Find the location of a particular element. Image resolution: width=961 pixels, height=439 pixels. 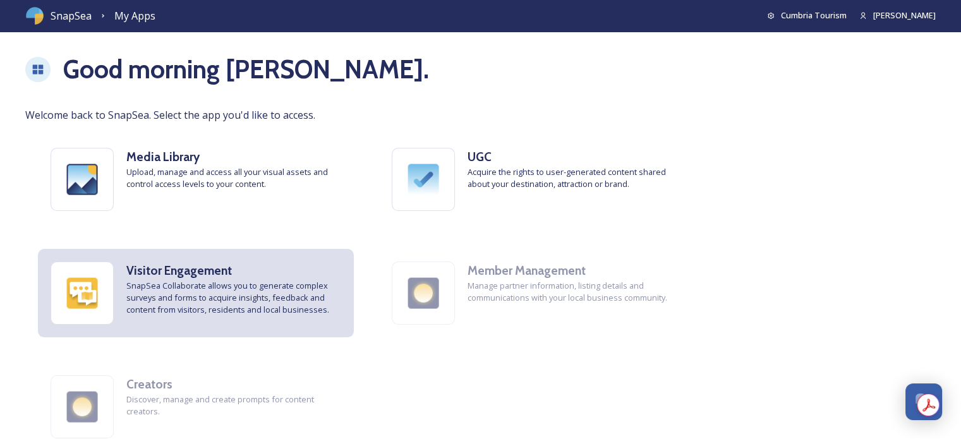

span: SnapSea is located at coordinates (71, 16).